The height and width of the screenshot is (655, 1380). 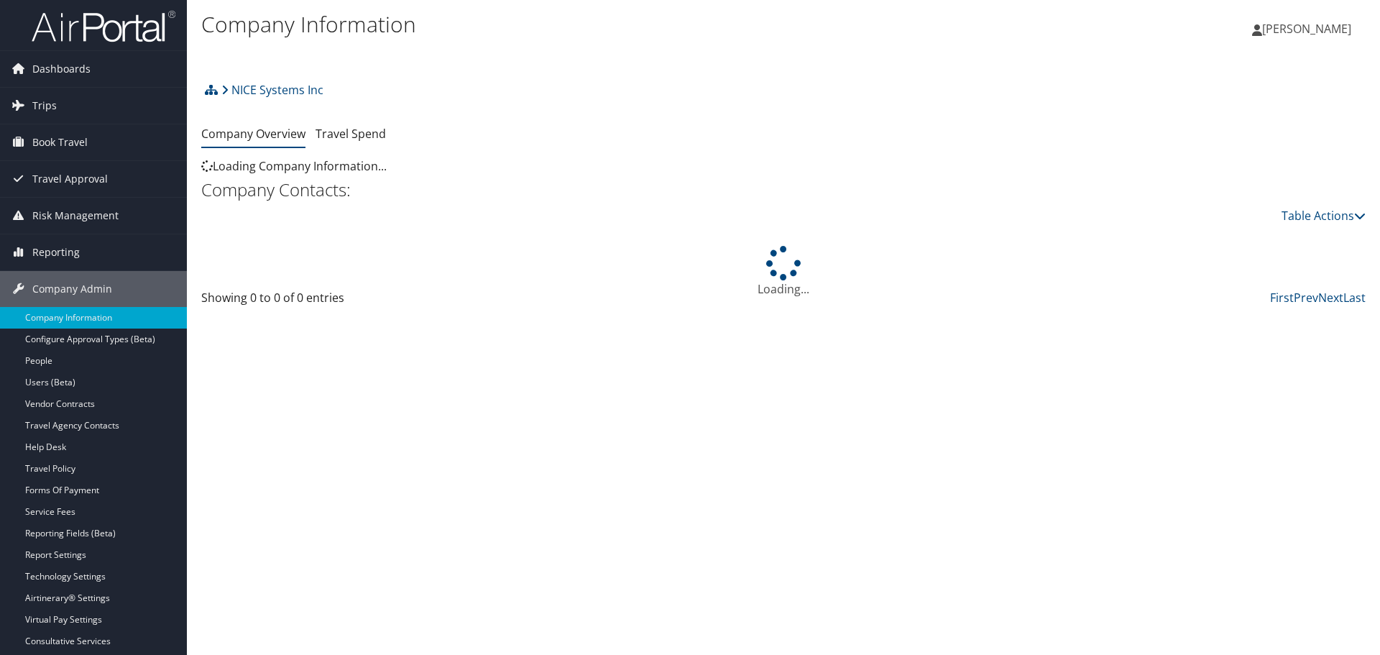 I want to click on a: Prev, so click(x=1306, y=298).